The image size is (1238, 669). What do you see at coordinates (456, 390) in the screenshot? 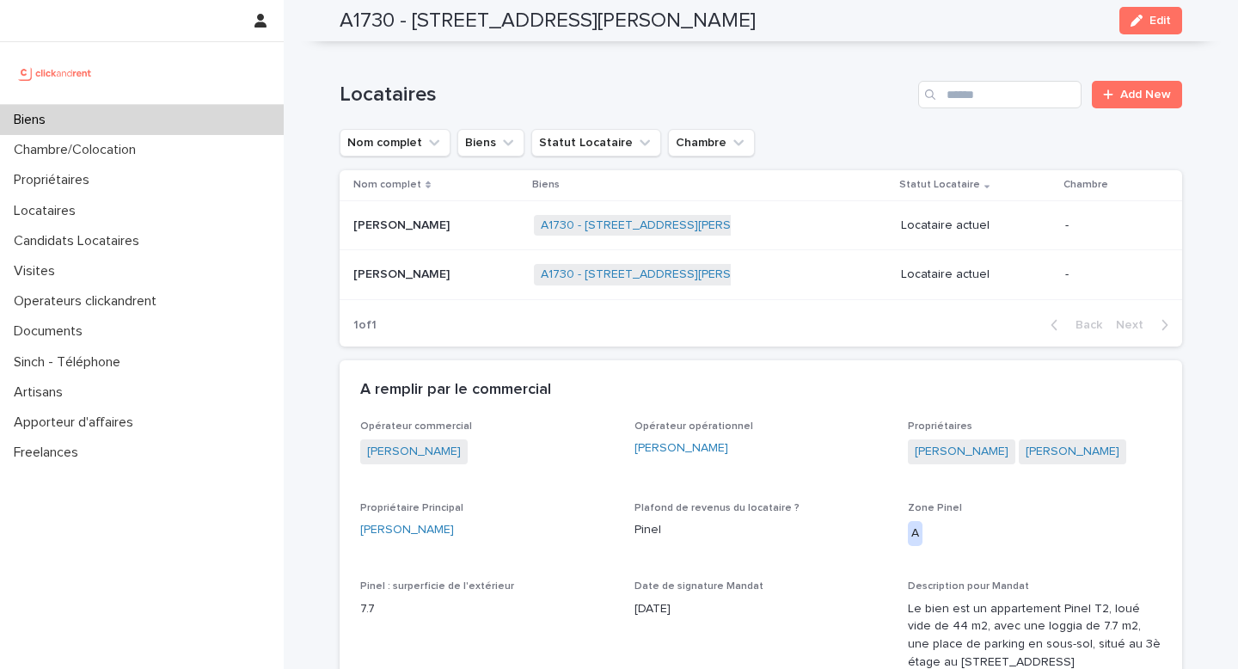
I see `h2: A remplir par le commercial` at bounding box center [456, 390].